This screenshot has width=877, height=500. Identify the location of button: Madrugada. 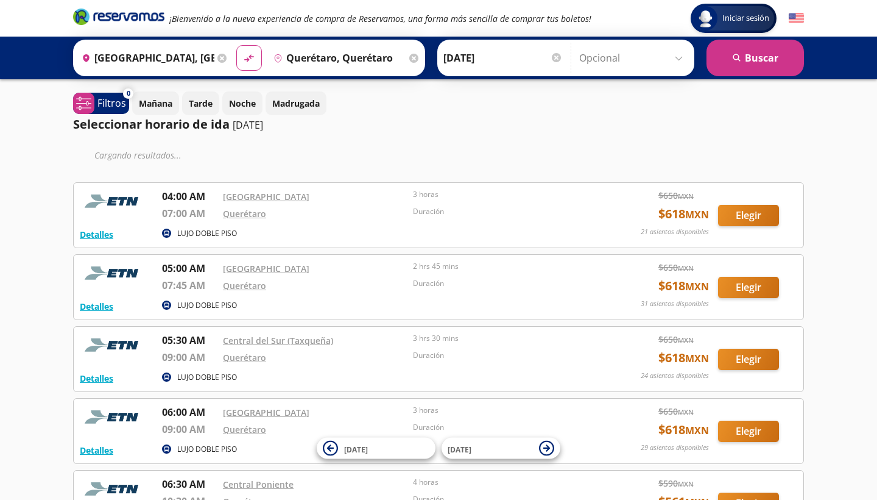
(296, 103).